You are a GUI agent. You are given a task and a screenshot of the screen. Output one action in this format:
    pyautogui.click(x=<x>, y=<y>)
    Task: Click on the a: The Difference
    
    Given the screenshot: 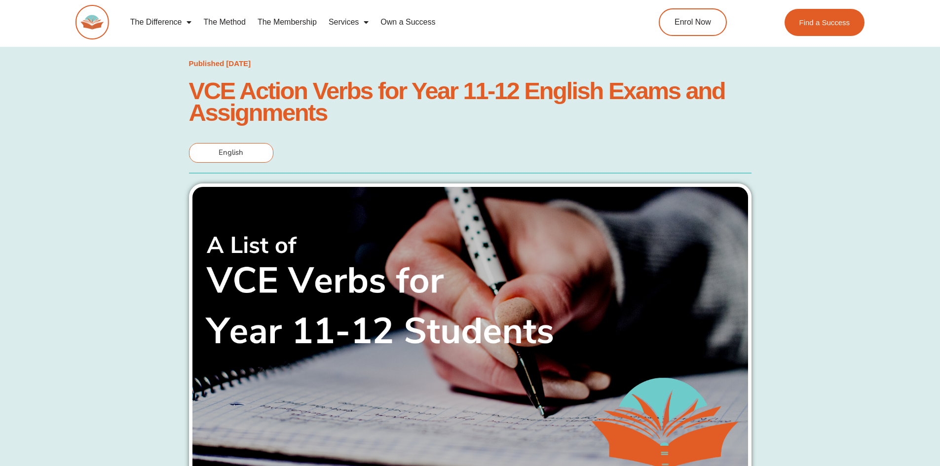 What is the action you would take?
    pyautogui.click(x=161, y=22)
    